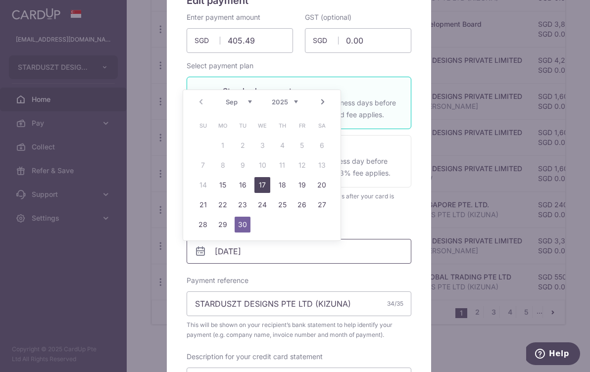  What do you see at coordinates (299, 330) in the screenshot?
I see `span: This will be shown on your recipient’s bank statement to help identify your payment (e.g. company...` at bounding box center [299, 330].